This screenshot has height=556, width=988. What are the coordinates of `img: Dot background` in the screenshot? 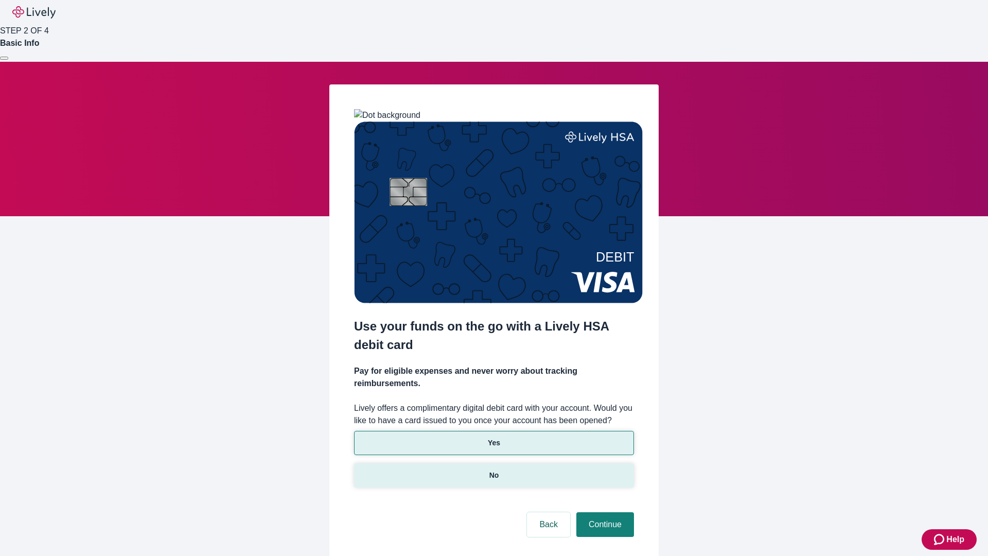 It's located at (387, 115).